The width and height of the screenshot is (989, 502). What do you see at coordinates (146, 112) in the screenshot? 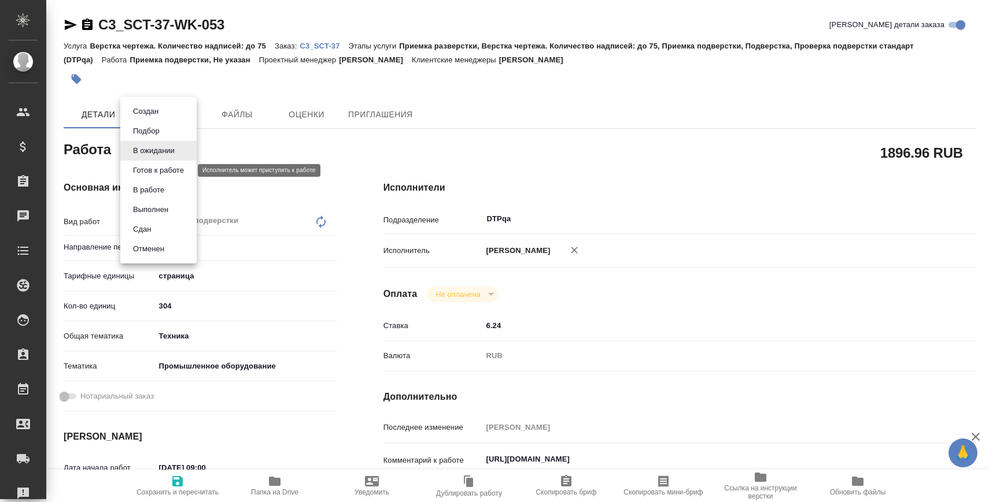
I see `button: Создан` at bounding box center [146, 112].